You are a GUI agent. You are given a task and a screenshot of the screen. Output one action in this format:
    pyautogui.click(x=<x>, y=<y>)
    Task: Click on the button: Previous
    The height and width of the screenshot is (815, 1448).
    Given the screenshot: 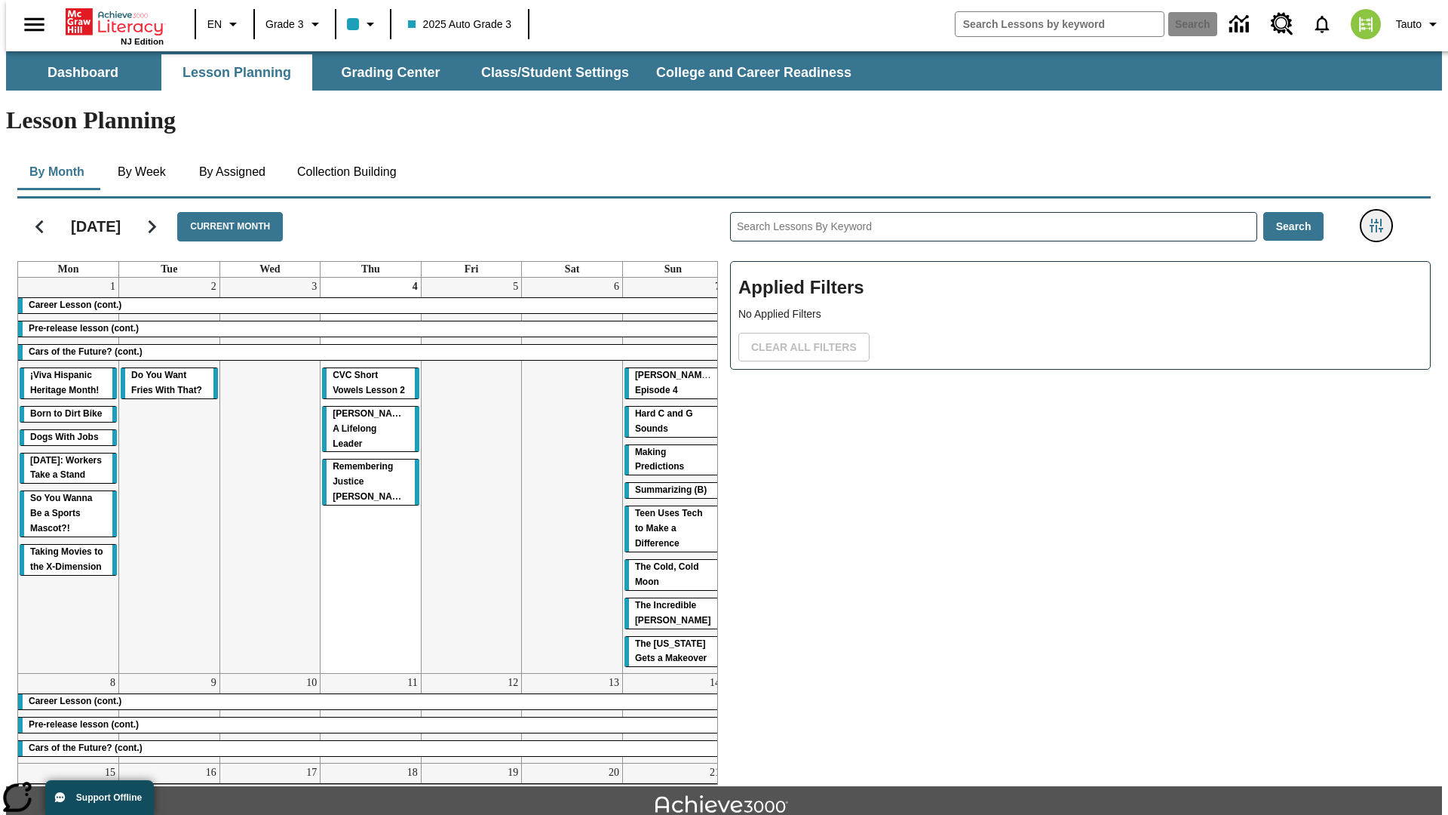 What is the action you would take?
    pyautogui.click(x=39, y=226)
    